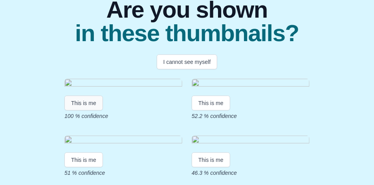  I want to click on p: 100 % confidence, so click(123, 116).